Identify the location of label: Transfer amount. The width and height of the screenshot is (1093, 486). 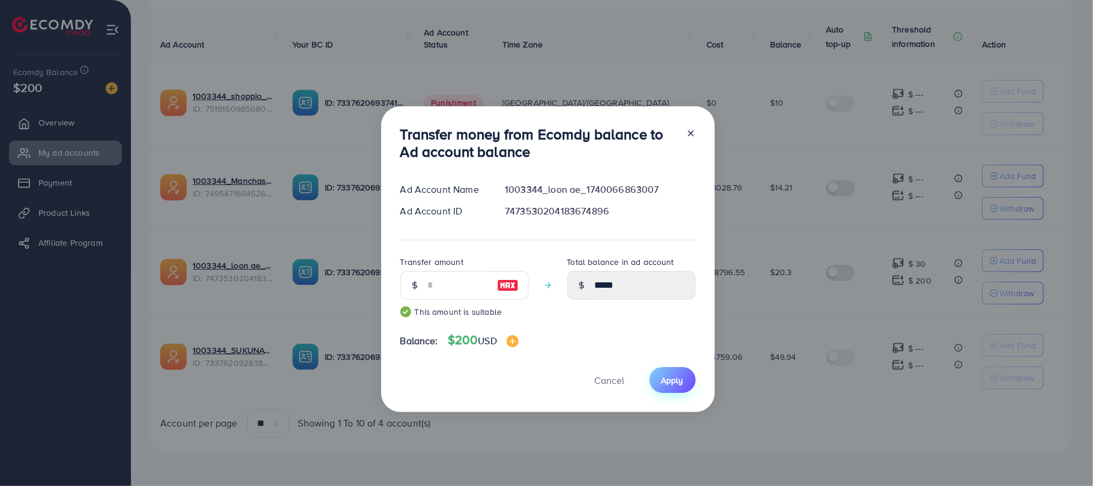
(432, 262).